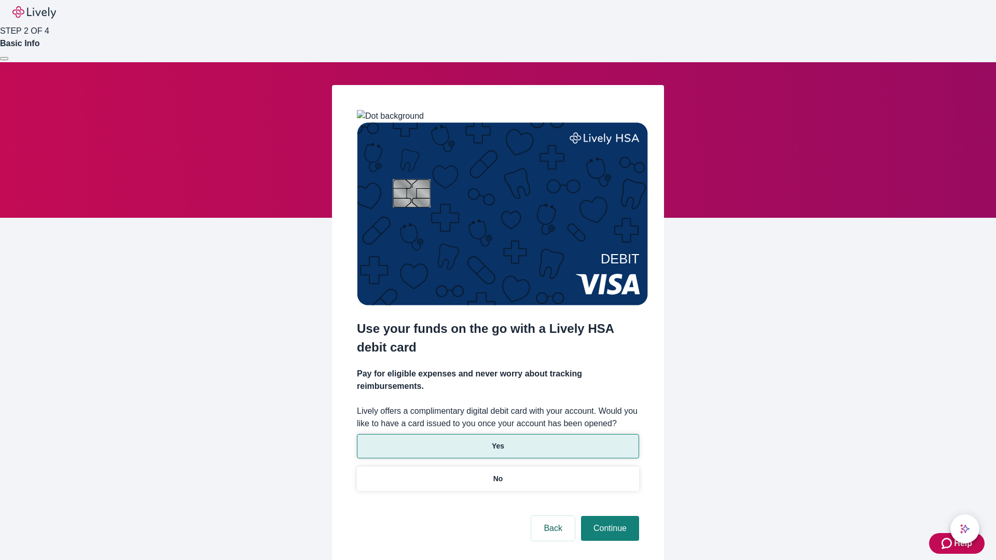 This screenshot has width=996, height=560. What do you see at coordinates (390, 116) in the screenshot?
I see `img: Dot background` at bounding box center [390, 116].